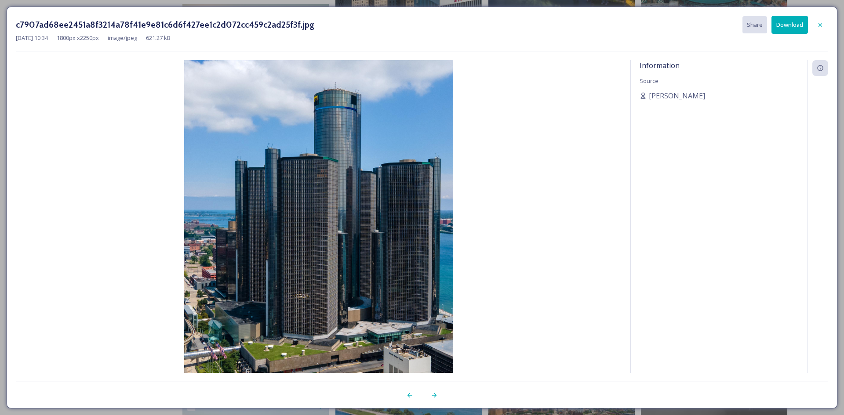  What do you see at coordinates (659, 65) in the screenshot?
I see `span: Information` at bounding box center [659, 65].